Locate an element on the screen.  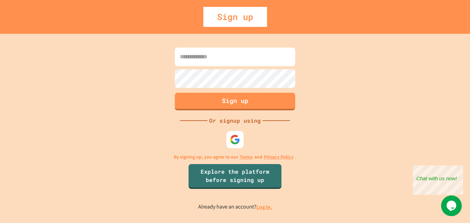
p: Chat with us now! is located at coordinates (24, 13).